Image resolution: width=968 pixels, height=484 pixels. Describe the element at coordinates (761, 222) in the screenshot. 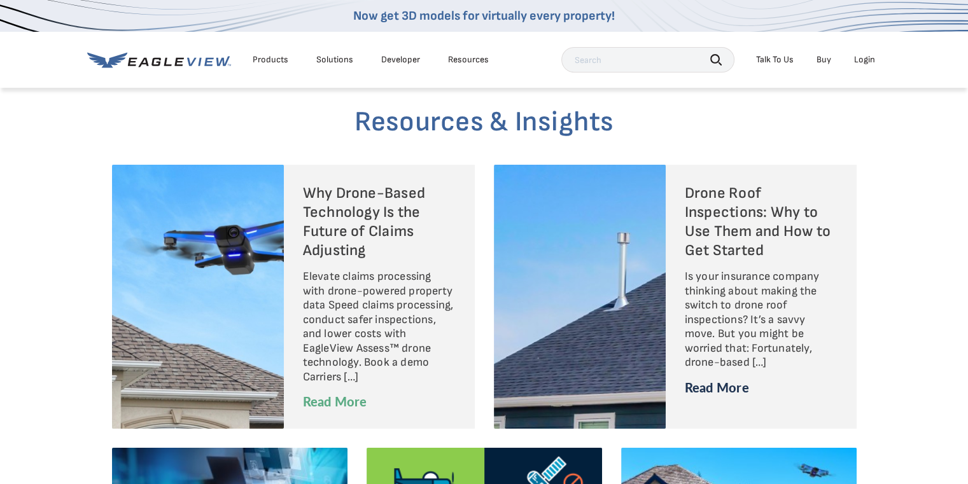

I see `h5: Drone Roof Inspections: Why to Use Them and How to Get Started` at that location.